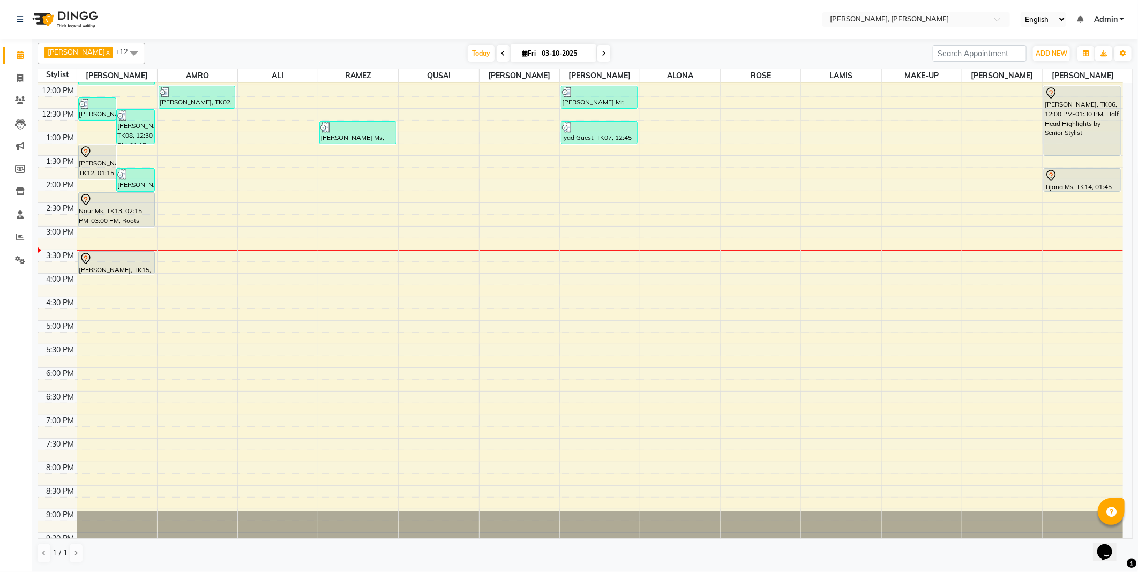 The width and height of the screenshot is (1138, 572). What do you see at coordinates (61, 161) in the screenshot?
I see `div: 1:30 PM` at bounding box center [61, 161].